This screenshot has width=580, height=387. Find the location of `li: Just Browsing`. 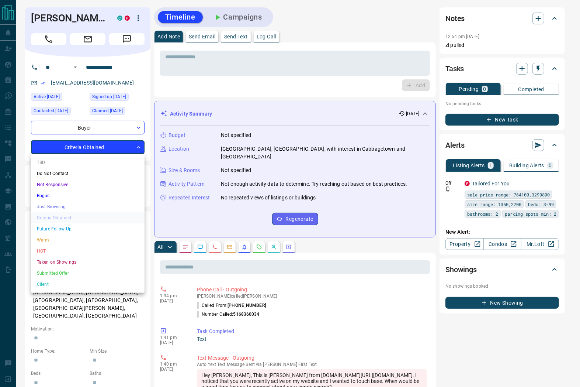

li: Just Browsing is located at coordinates (88, 207).